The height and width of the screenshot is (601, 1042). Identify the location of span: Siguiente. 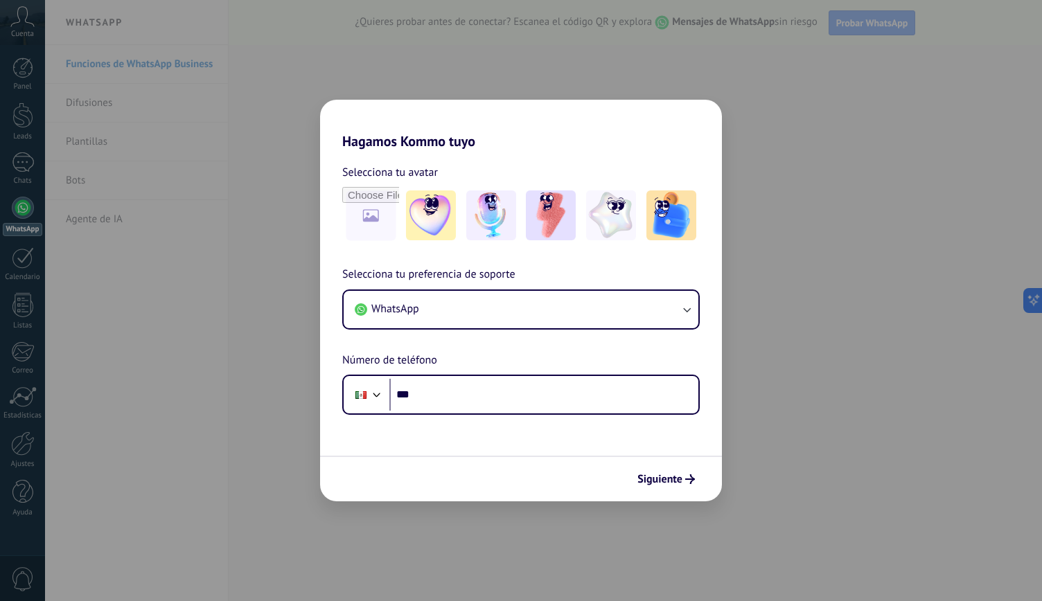
(660, 479).